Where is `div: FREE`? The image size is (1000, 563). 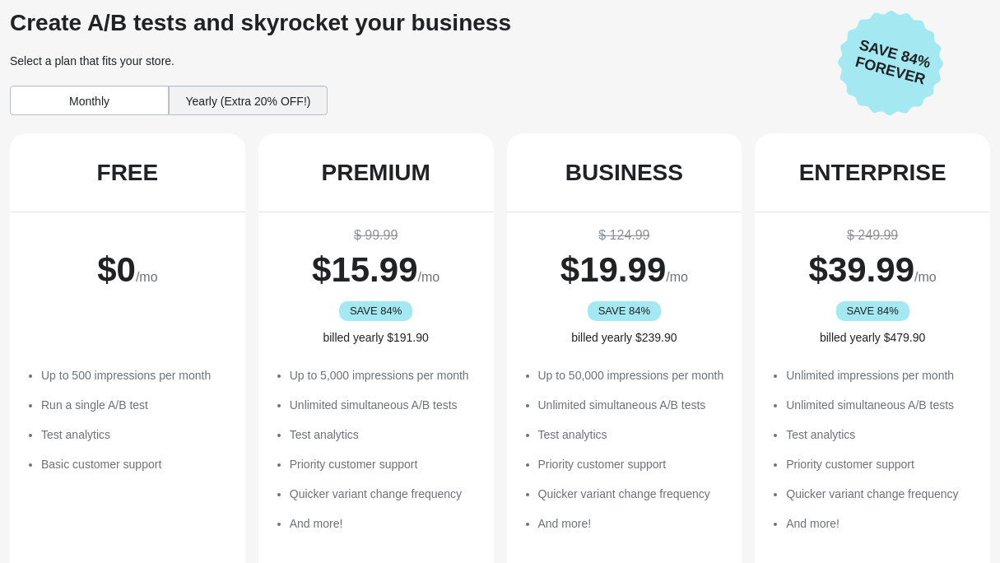 div: FREE is located at coordinates (128, 173).